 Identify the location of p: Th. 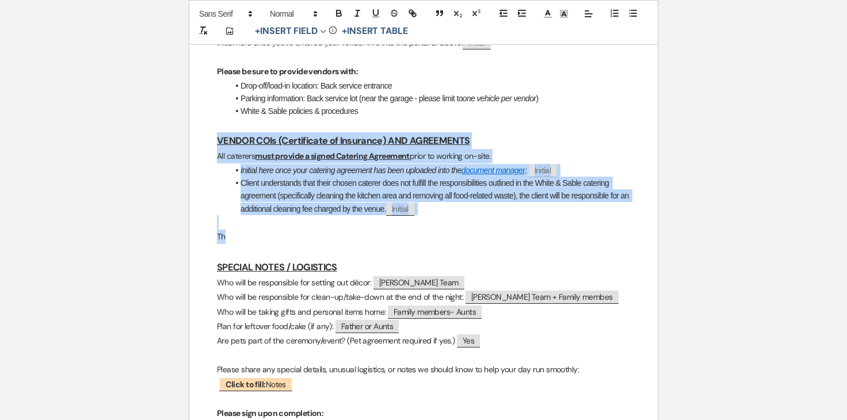
(424, 237).